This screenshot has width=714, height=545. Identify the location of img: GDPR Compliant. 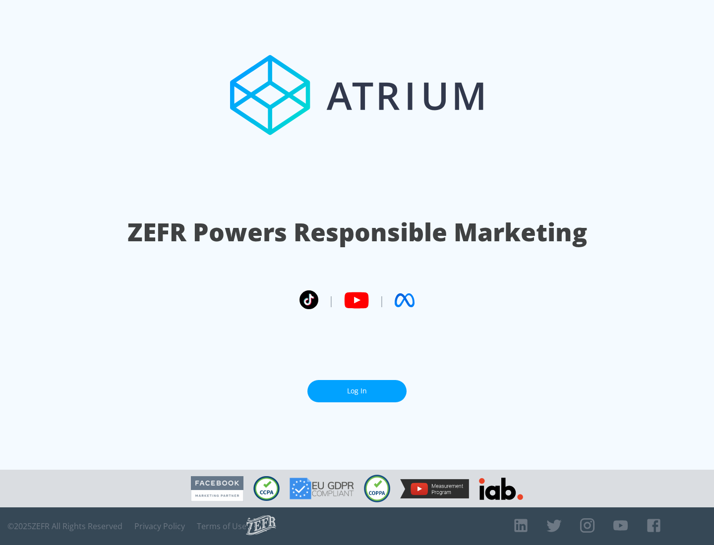
(322, 489).